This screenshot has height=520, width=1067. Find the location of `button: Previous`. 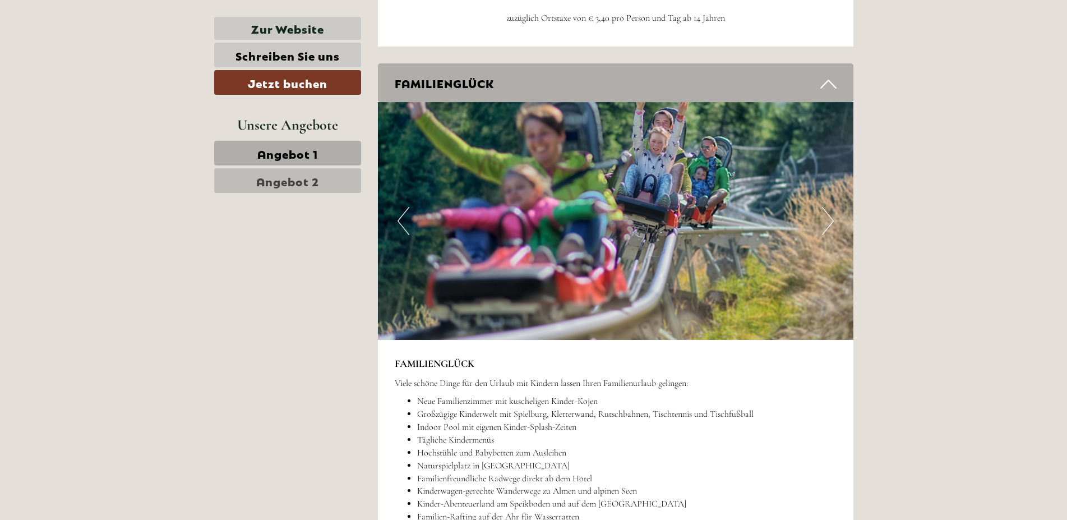

button: Previous is located at coordinates (403, 221).